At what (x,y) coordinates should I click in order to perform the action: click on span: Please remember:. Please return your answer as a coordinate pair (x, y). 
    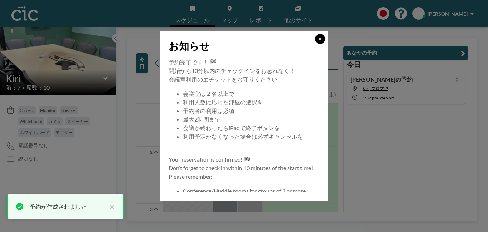
    Looking at the image, I should click on (190, 176).